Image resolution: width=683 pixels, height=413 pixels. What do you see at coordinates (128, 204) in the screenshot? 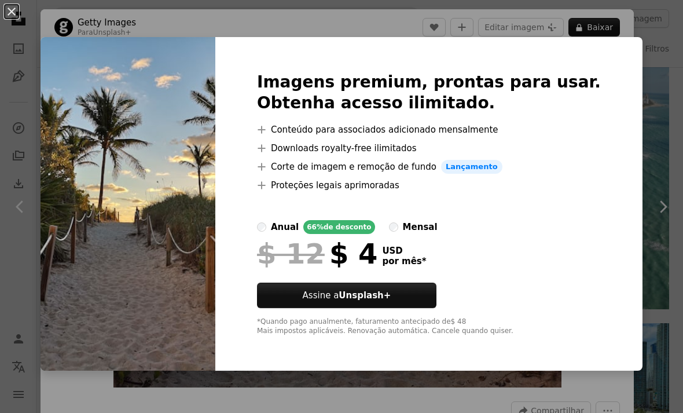
I see `img: premium_photo-1697730022913-80a0e1db0c4b` at bounding box center [128, 204].